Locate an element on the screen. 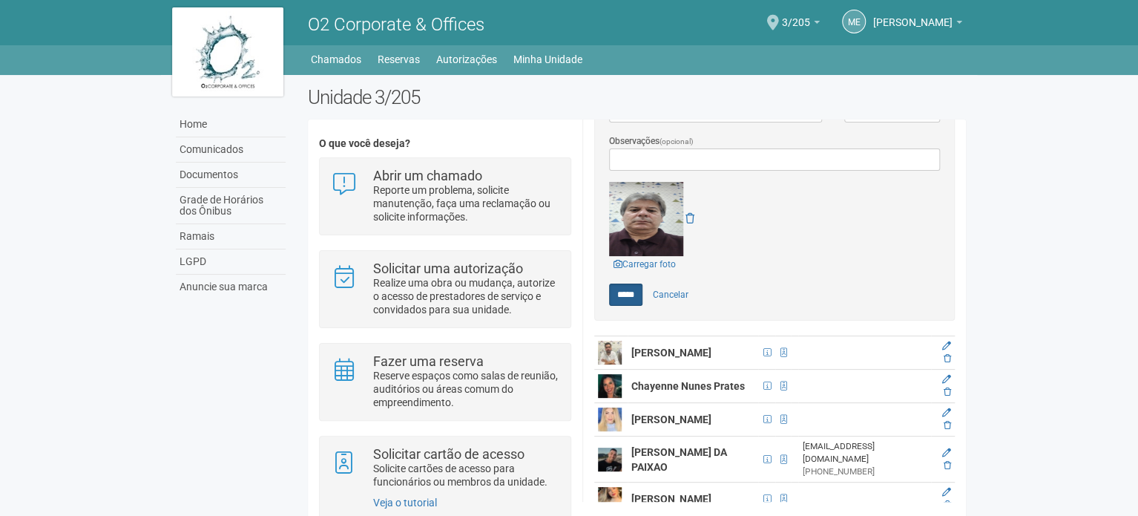 This screenshot has width=1138, height=516. strong: Abrir um chamado is located at coordinates (427, 175).